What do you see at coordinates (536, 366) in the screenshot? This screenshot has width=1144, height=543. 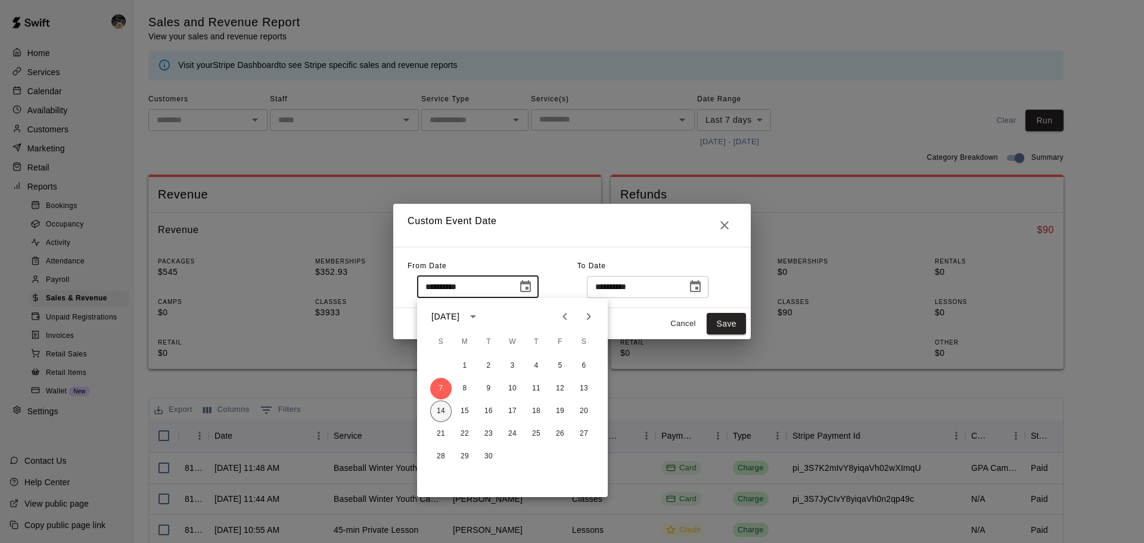 I see `button: 4` at bounding box center [536, 366].